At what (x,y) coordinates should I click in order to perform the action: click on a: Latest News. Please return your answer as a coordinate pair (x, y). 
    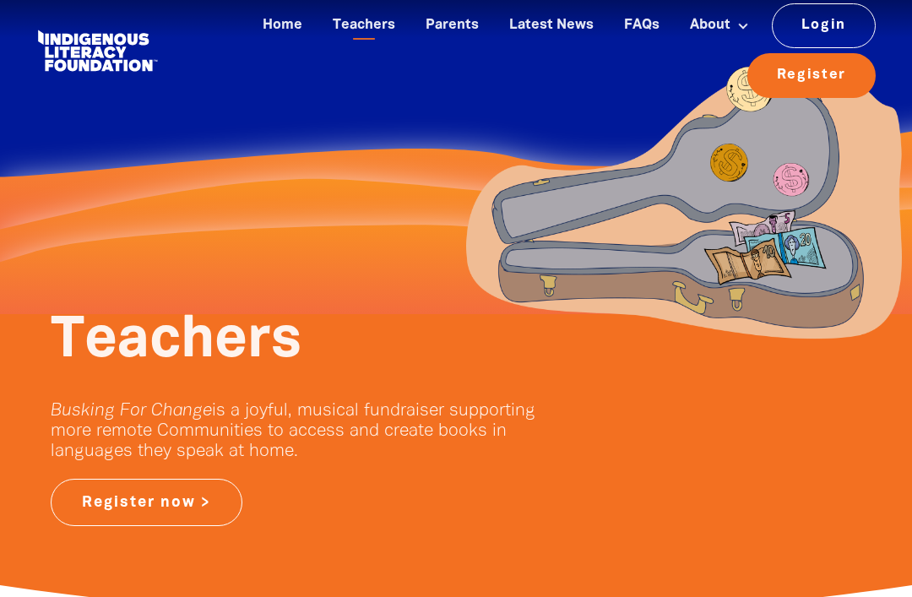
    Looking at the image, I should click on (552, 25).